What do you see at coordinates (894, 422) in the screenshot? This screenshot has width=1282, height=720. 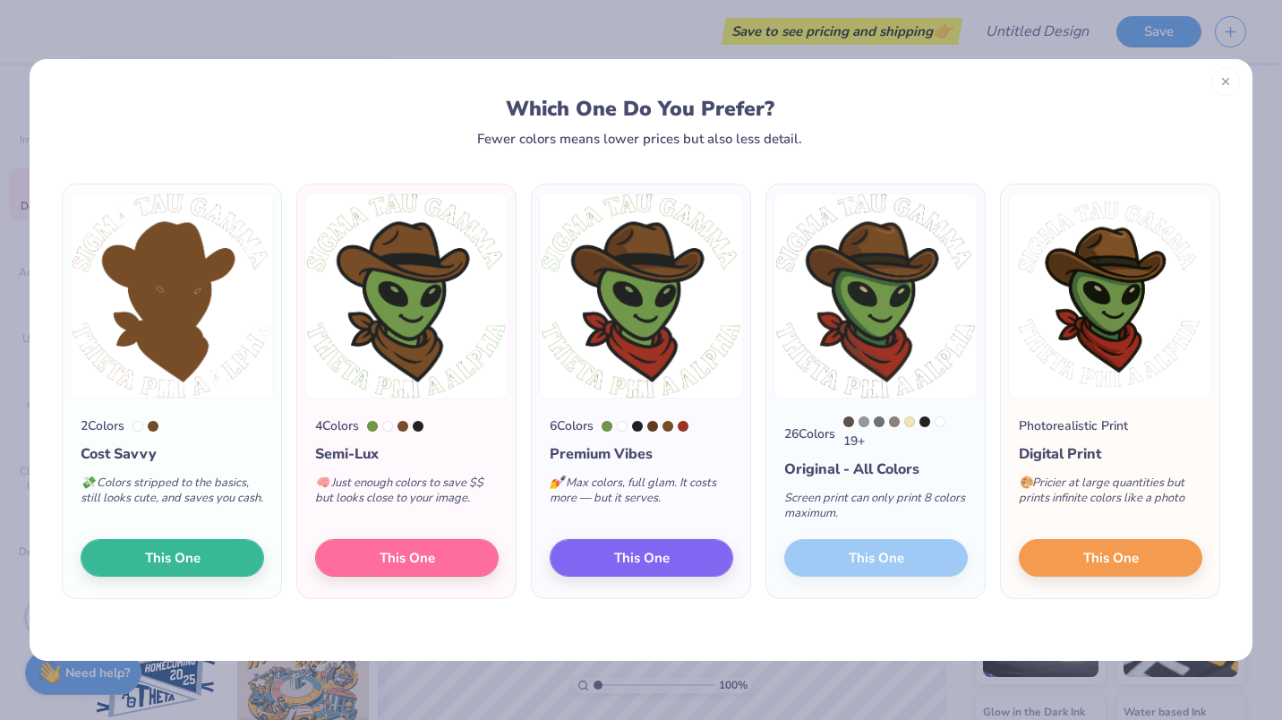 I see `div: 403 C` at bounding box center [894, 422].